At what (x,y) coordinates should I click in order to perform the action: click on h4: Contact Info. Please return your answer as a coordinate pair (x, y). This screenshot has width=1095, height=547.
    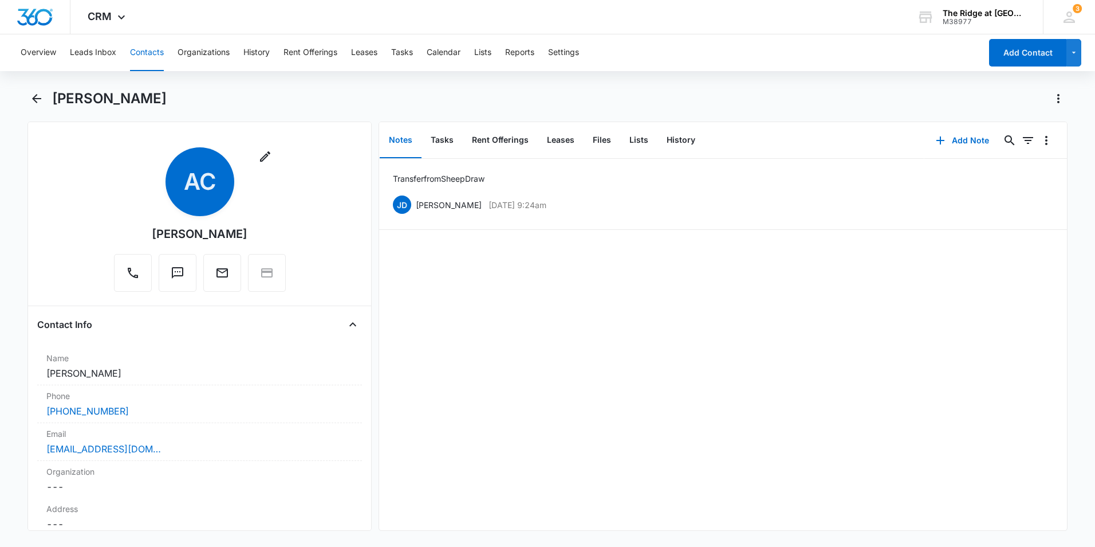
    Looking at the image, I should click on (65, 324).